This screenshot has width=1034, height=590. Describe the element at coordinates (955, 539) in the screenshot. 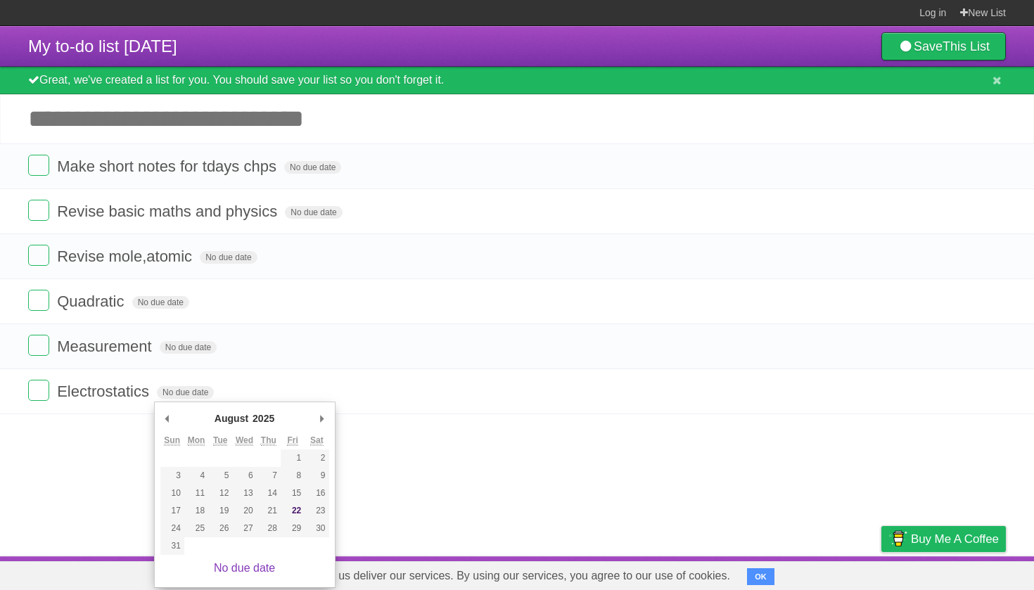

I see `span: Buy me a coffee` at that location.